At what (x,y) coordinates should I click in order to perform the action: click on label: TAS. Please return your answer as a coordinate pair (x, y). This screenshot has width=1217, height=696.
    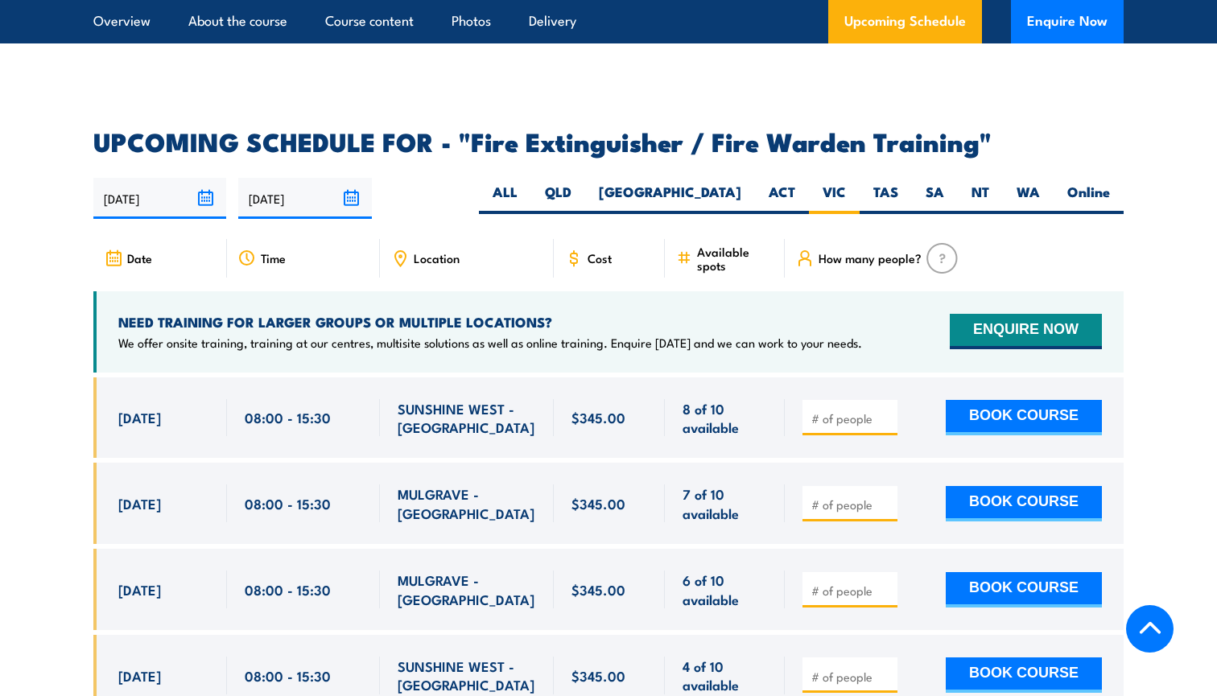
    Looking at the image, I should click on (885, 198).